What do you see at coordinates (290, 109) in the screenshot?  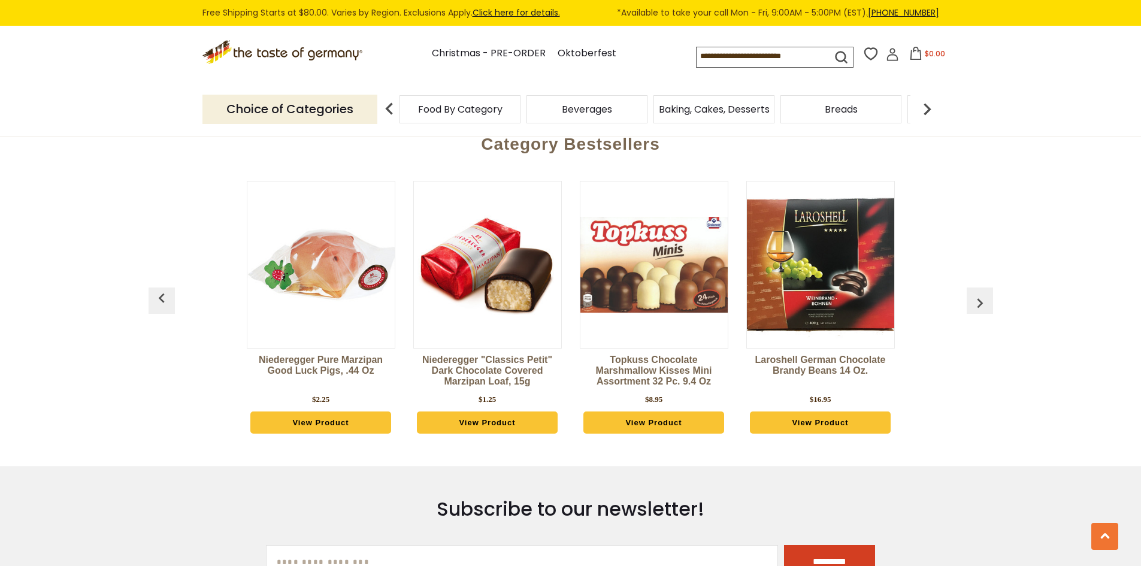 I see `p: Choice of Categories` at bounding box center [290, 109].